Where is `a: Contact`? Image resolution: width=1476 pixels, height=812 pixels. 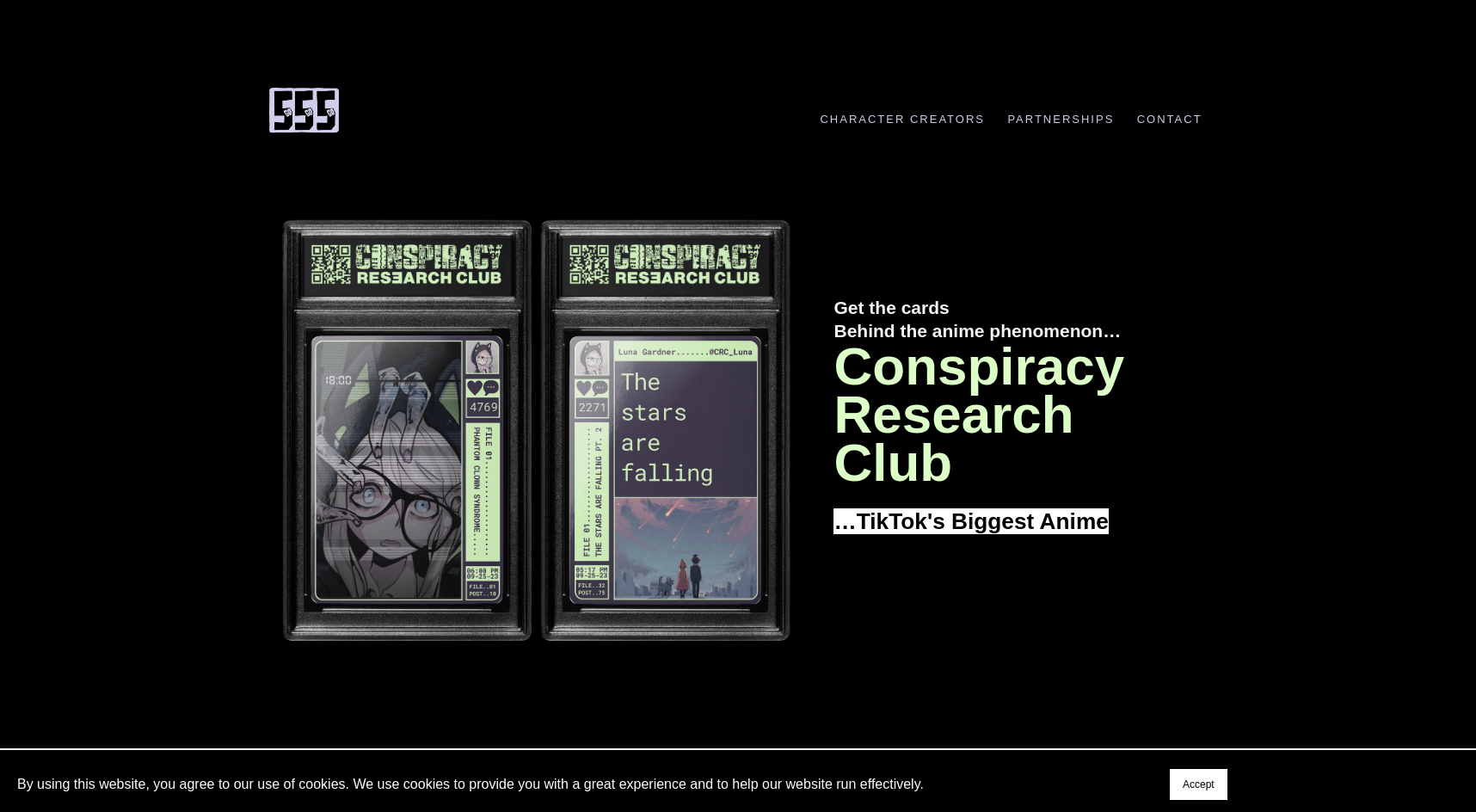 a: Contact is located at coordinates (1169, 119).